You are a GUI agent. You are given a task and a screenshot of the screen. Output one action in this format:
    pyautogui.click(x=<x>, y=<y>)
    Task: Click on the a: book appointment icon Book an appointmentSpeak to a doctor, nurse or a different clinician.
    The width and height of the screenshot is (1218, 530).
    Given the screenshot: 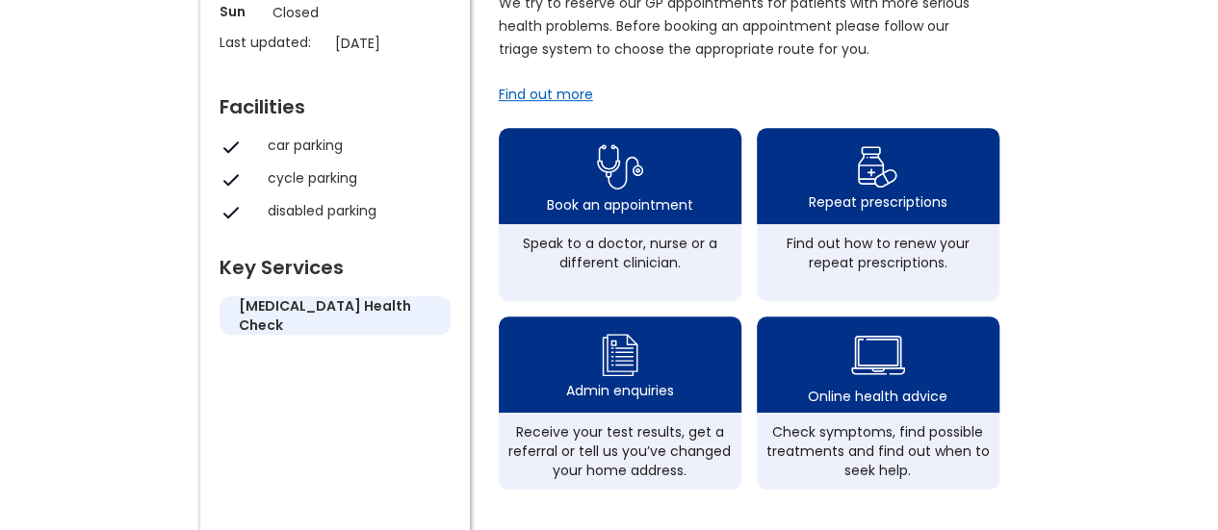 What is the action you would take?
    pyautogui.click(x=620, y=215)
    